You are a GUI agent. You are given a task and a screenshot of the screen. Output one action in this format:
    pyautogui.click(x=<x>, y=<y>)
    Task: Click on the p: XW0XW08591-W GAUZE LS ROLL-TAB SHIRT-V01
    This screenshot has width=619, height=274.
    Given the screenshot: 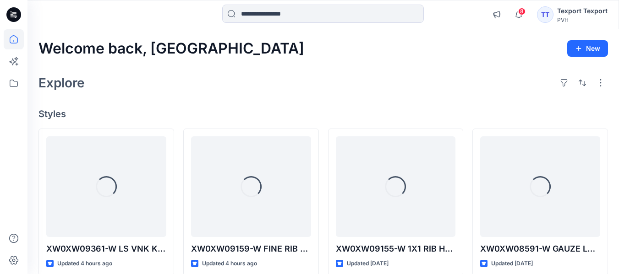 What is the action you would take?
    pyautogui.click(x=540, y=249)
    